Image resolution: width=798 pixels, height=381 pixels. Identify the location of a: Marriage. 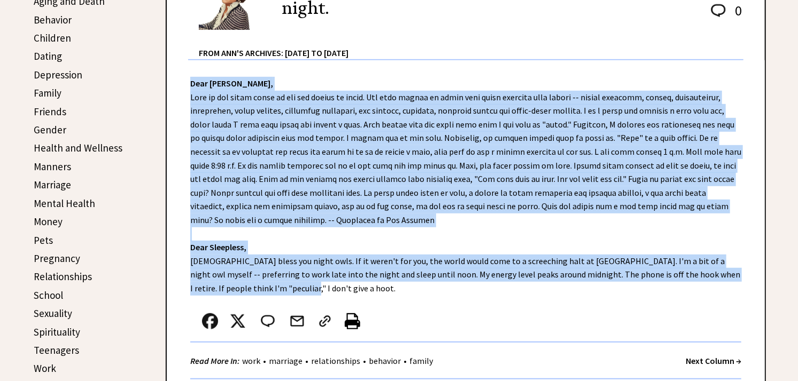
(52, 185).